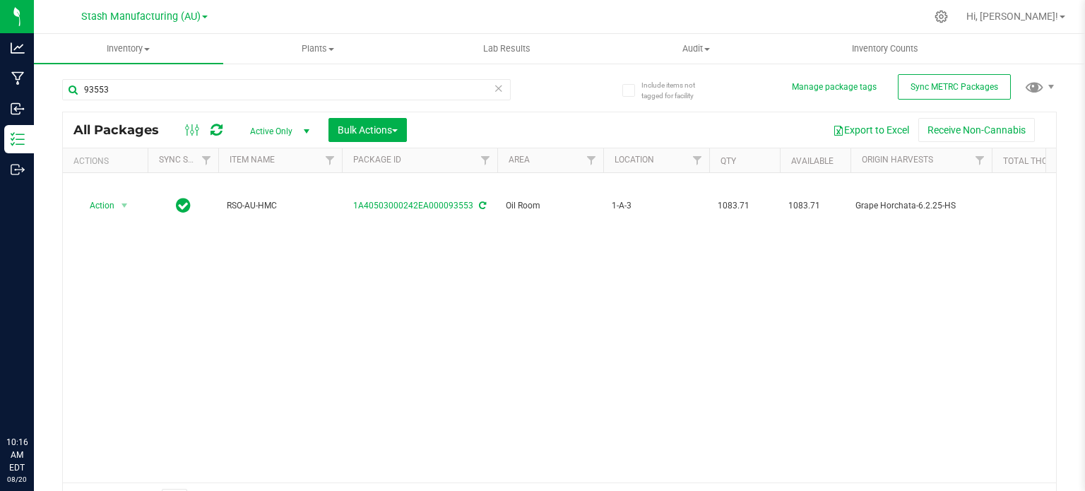 The image size is (1085, 491). I want to click on a: Audit, so click(696, 49).